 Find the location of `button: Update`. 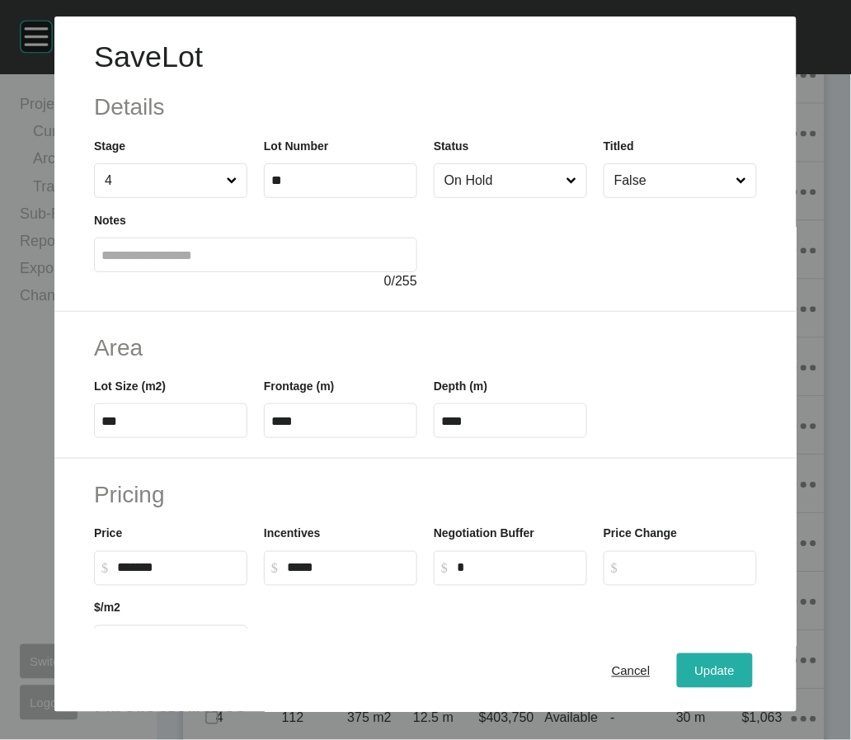

button: Update is located at coordinates (715, 671).